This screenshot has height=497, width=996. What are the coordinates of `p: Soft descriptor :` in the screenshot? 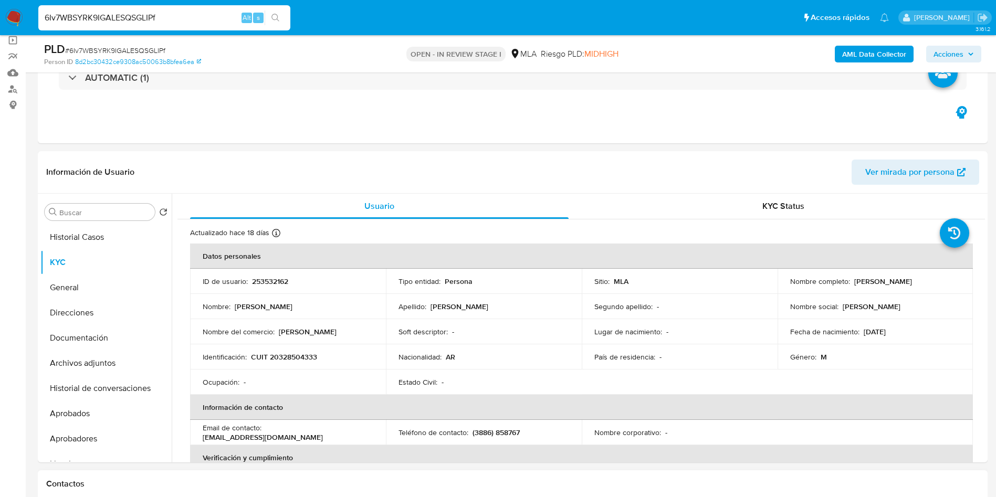 It's located at (423, 332).